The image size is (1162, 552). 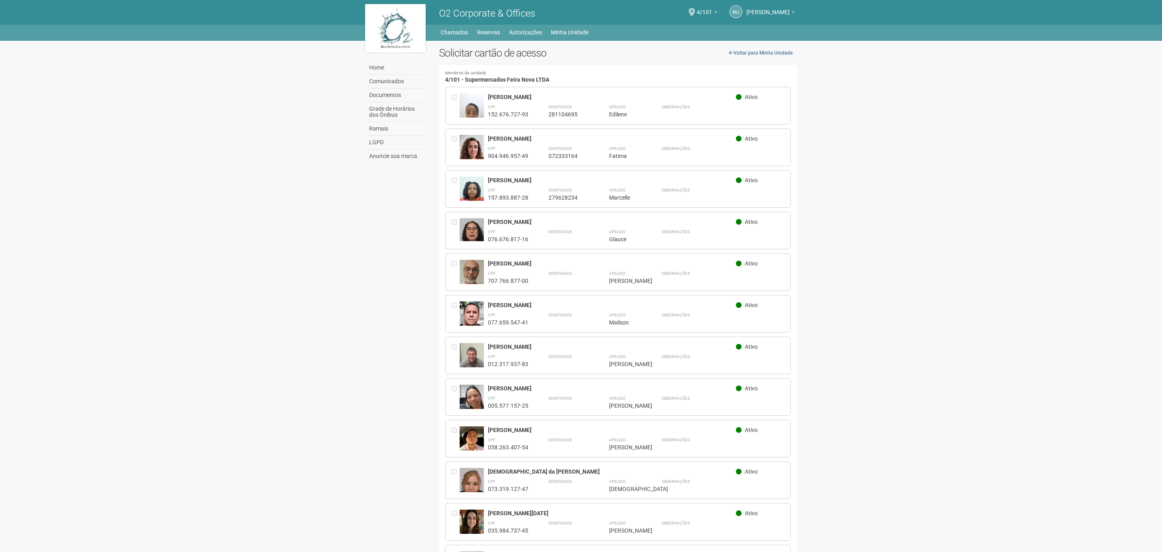 What do you see at coordinates (397, 129) in the screenshot?
I see `a: Ramais` at bounding box center [397, 129].